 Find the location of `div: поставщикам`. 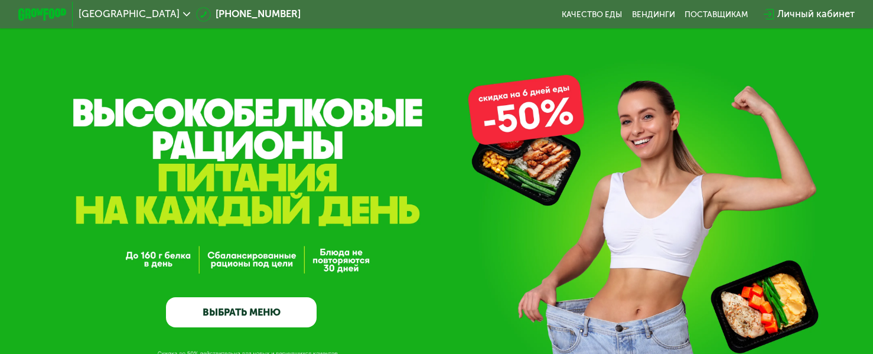

div: поставщикам is located at coordinates (716, 14).